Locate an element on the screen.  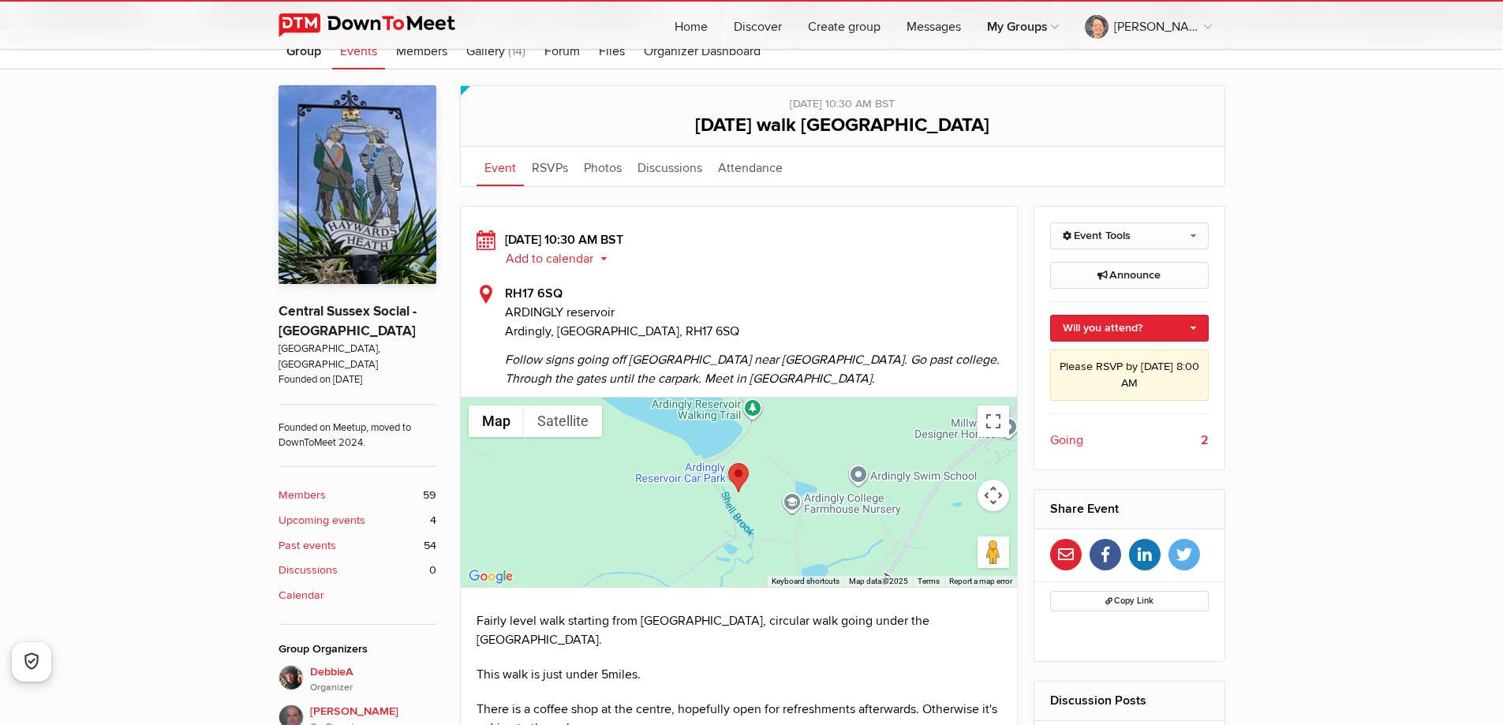
span: Map data ©2025 is located at coordinates (878, 581).